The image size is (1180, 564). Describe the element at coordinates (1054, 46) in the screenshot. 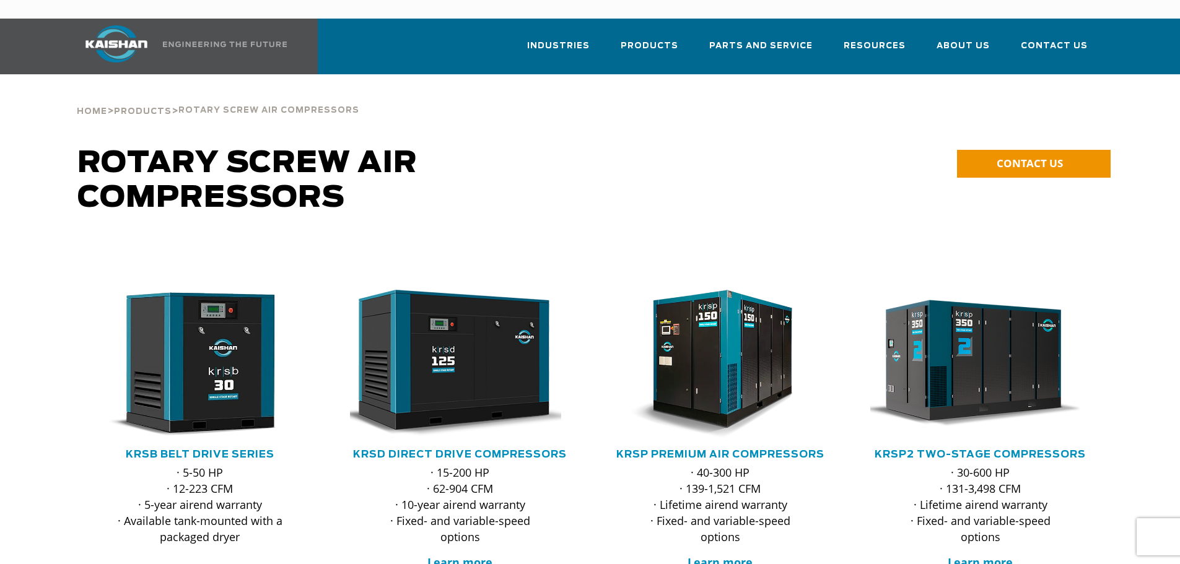

I see `span: Contact Us` at that location.